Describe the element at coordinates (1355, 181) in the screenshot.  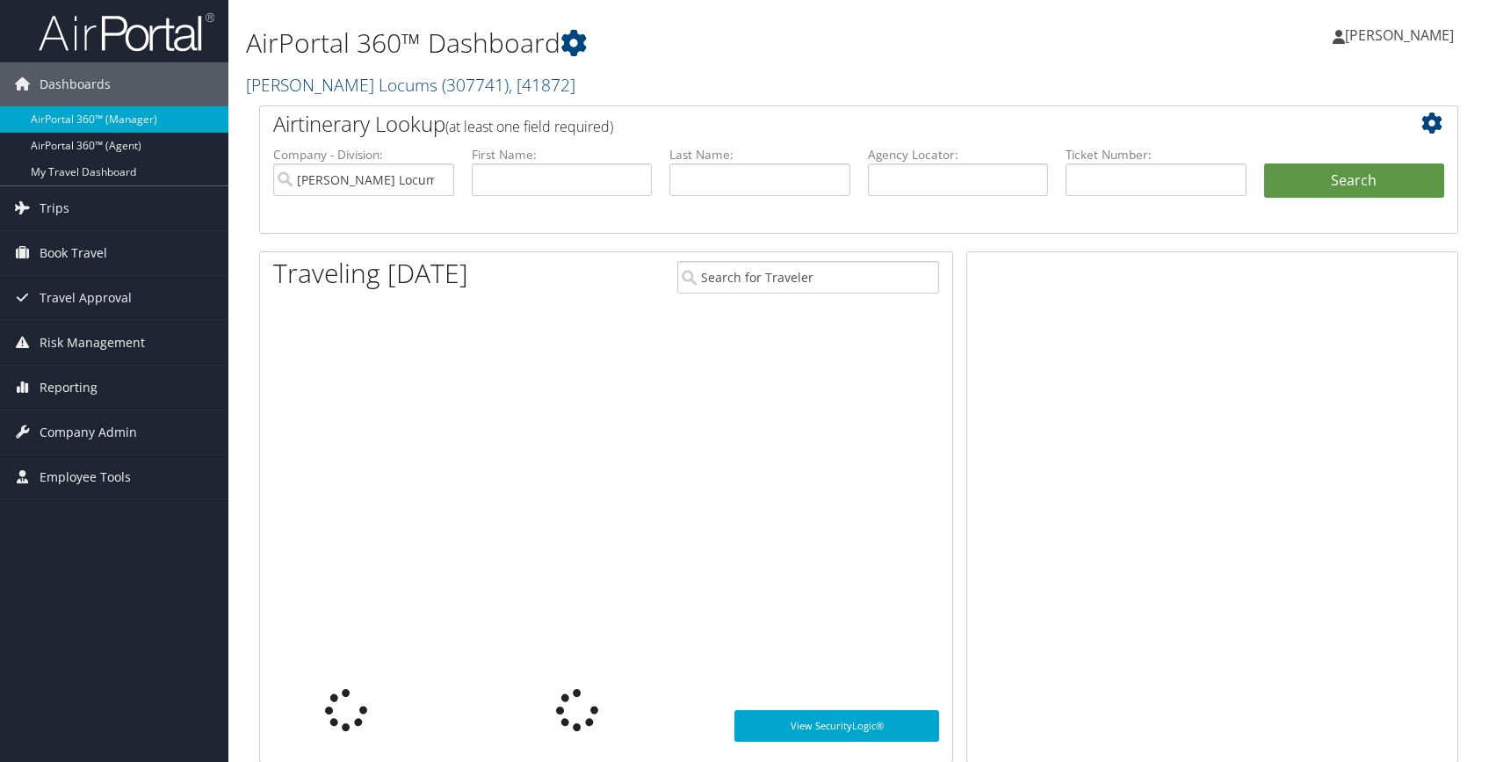
I see `button: Search` at that location.